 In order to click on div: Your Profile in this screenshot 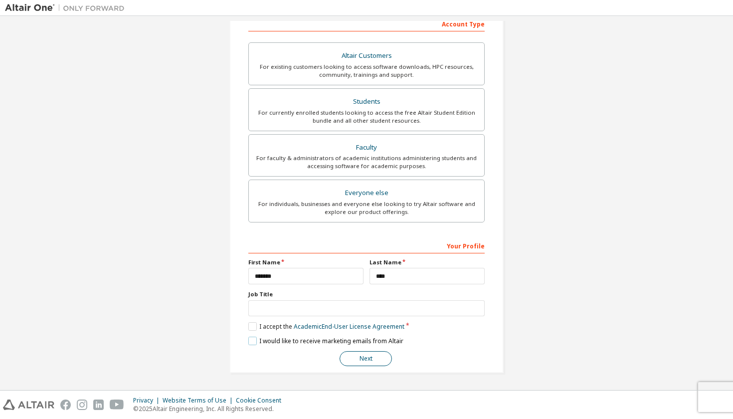, I will do `click(366, 245)`.